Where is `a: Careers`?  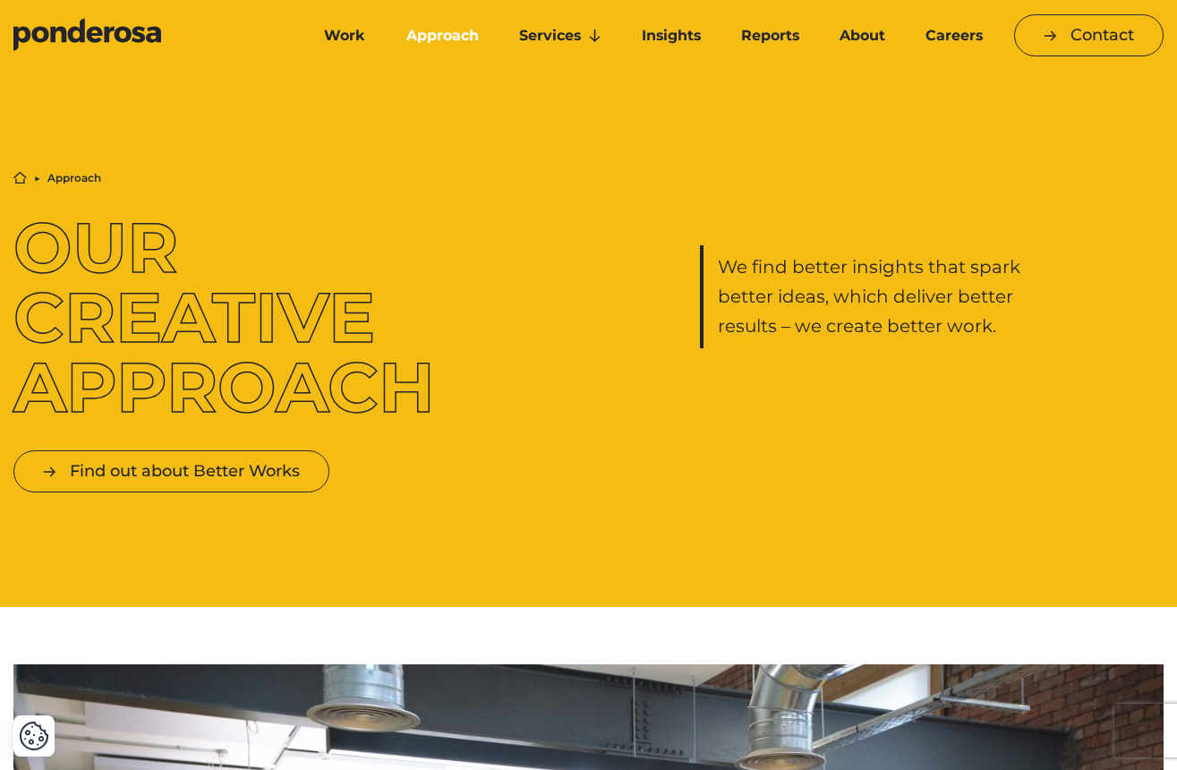 a: Careers is located at coordinates (954, 36).